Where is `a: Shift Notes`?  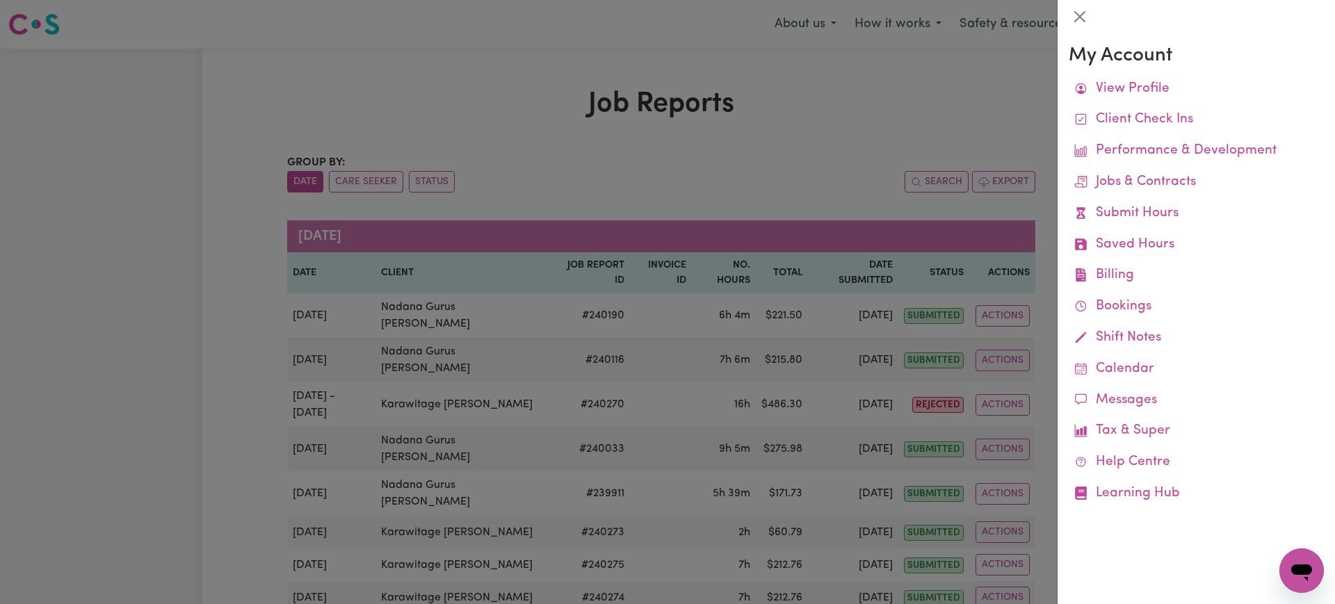
a: Shift Notes is located at coordinates (1196, 338).